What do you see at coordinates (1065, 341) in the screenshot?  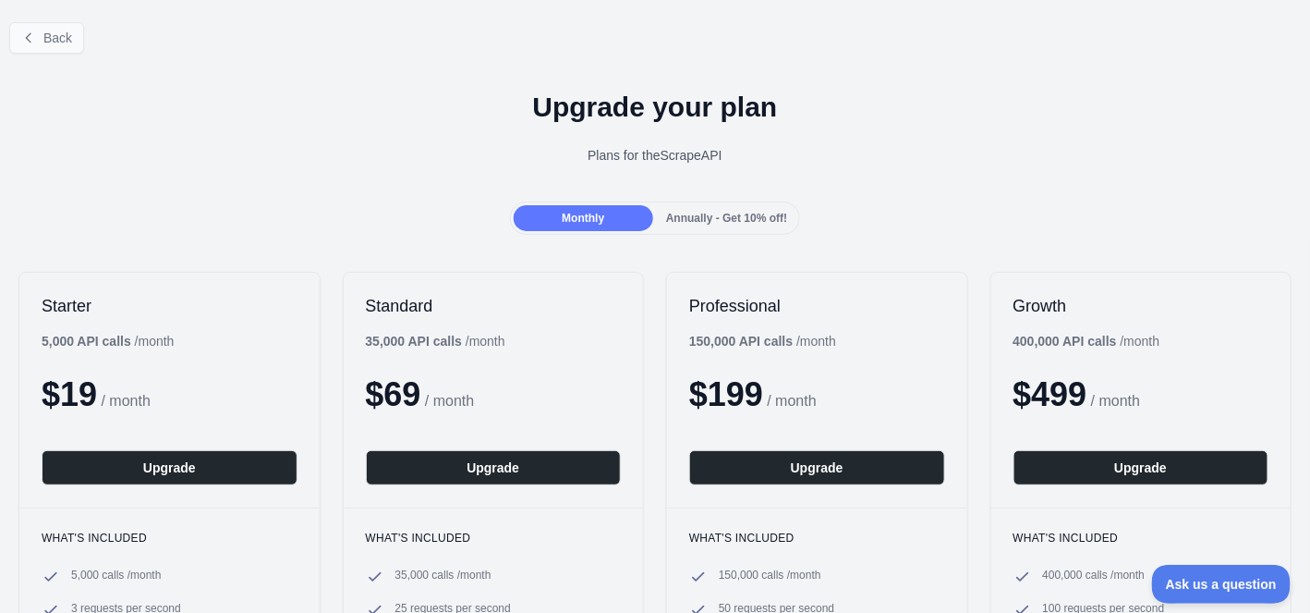 I see `b: 400,000 API calls` at bounding box center [1065, 341].